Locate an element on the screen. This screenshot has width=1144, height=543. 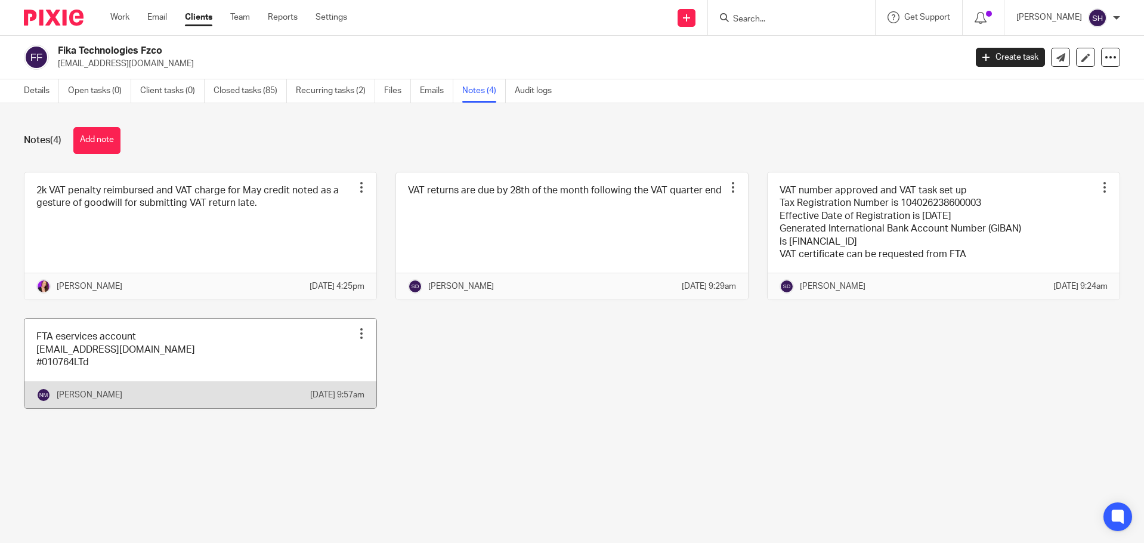
h2: Fika Technologies Fzco is located at coordinates (418, 51).